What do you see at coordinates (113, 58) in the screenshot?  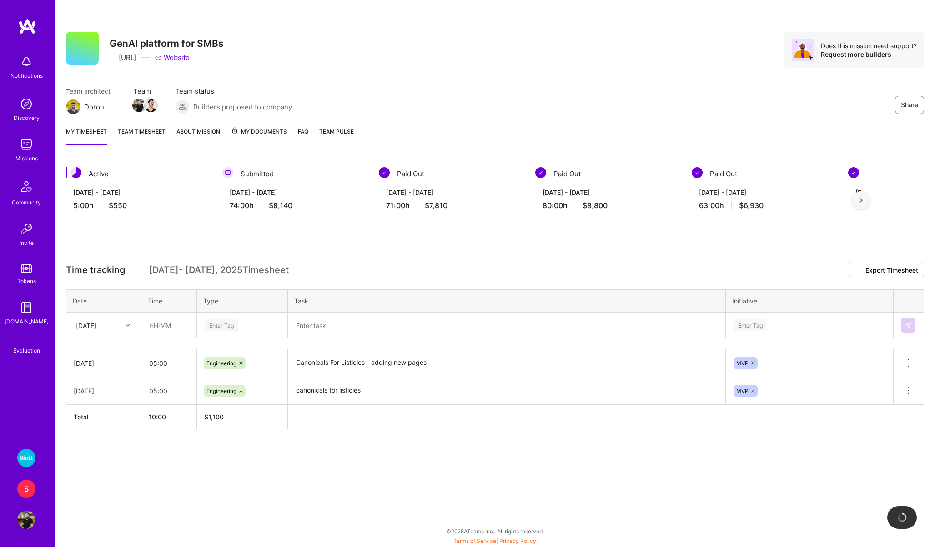 I see `i: icon CompanyGray` at bounding box center [113, 58].